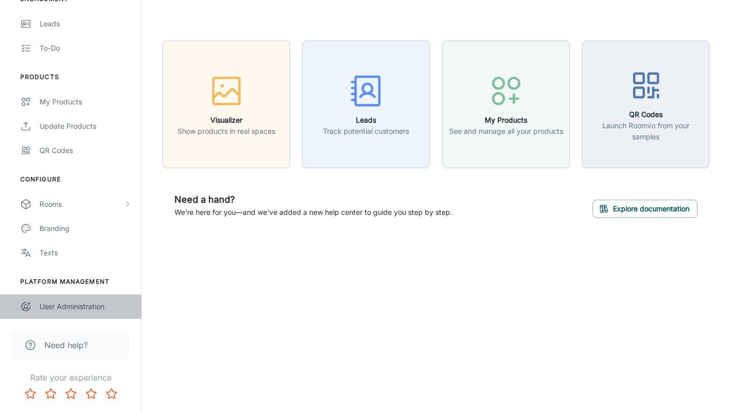 This screenshot has height=412, width=730. Describe the element at coordinates (85, 48) in the screenshot. I see `div: To-do` at that location.